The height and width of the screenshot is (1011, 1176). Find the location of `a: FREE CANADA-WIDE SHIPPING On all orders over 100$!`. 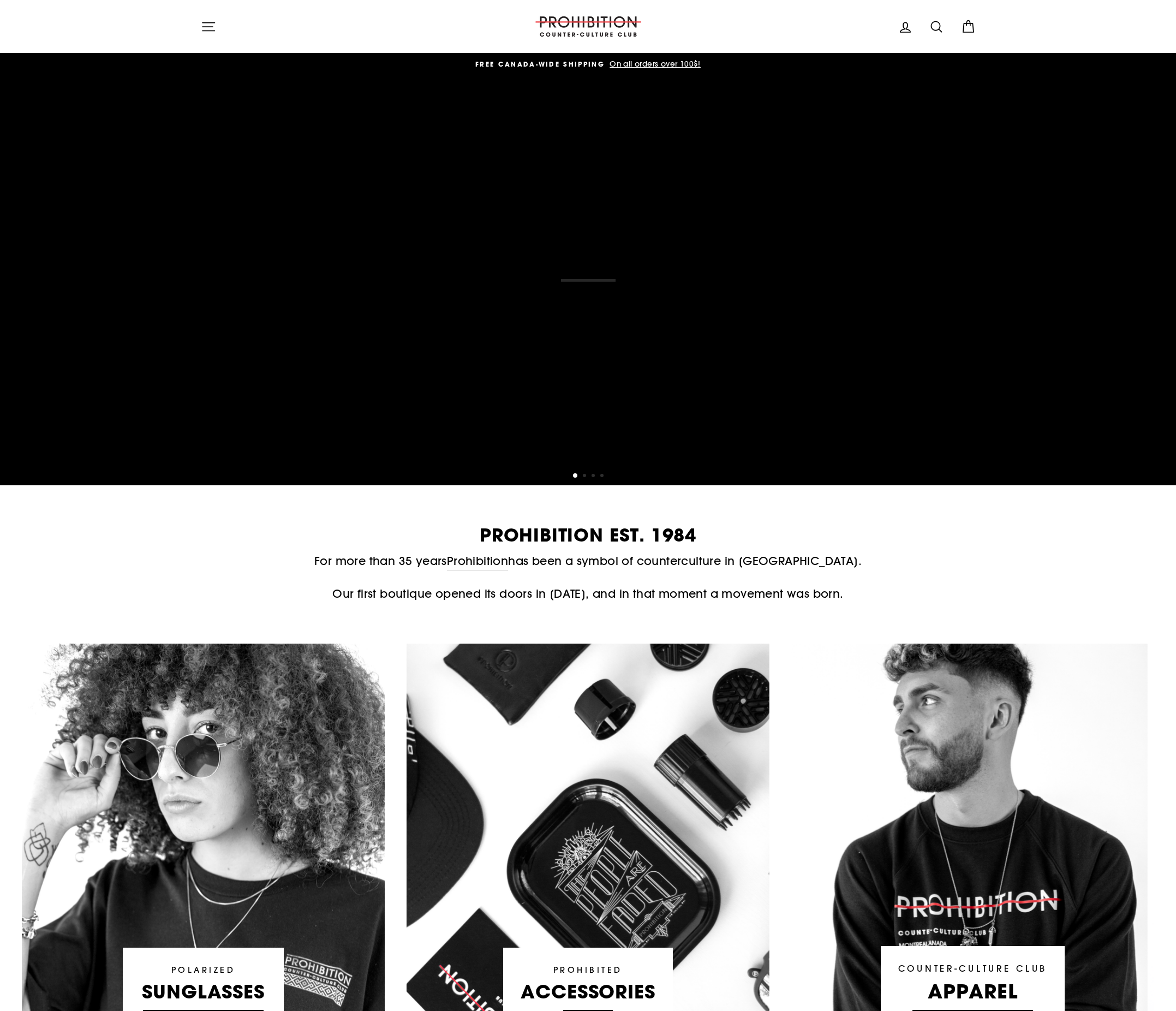

a: FREE CANADA-WIDE SHIPPING On all orders over 100$! is located at coordinates (588, 65).